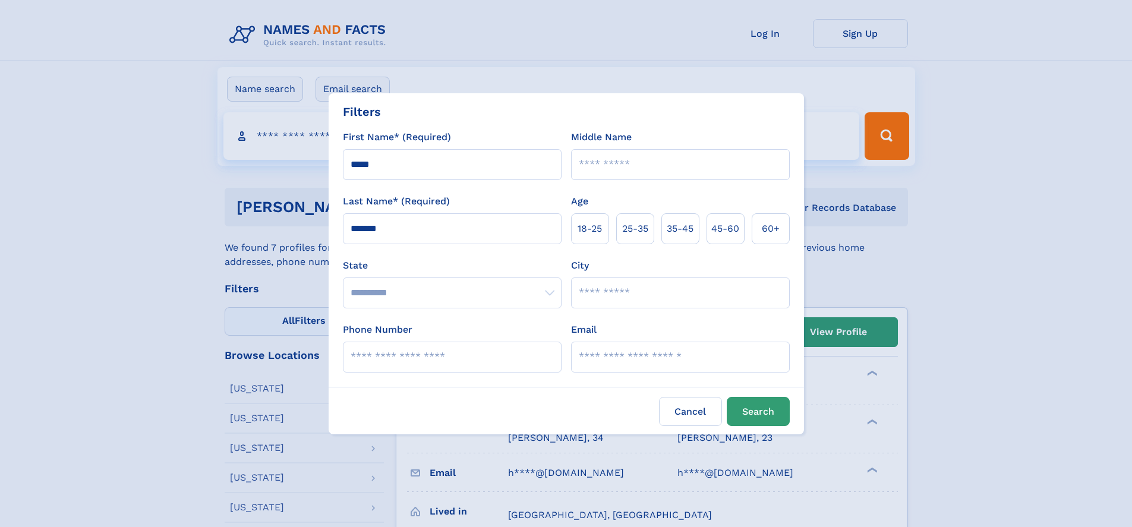 This screenshot has height=527, width=1132. Describe the element at coordinates (580, 266) in the screenshot. I see `label: City` at that location.